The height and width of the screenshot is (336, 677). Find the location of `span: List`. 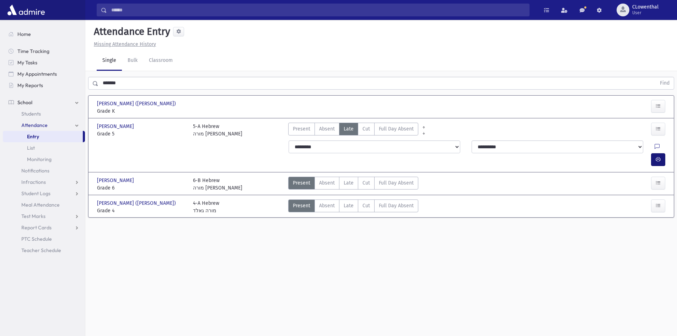

span: List is located at coordinates (31, 148).